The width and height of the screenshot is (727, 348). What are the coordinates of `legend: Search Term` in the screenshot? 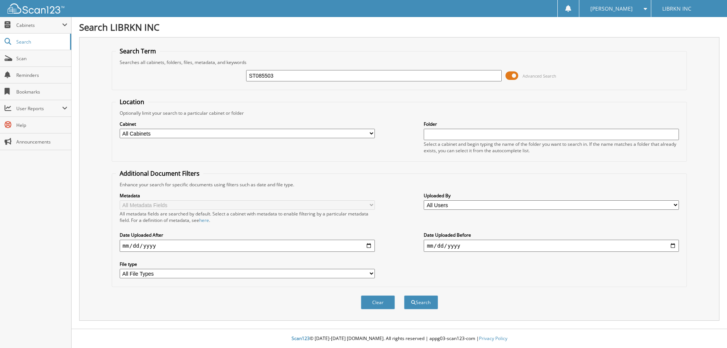 It's located at (138, 51).